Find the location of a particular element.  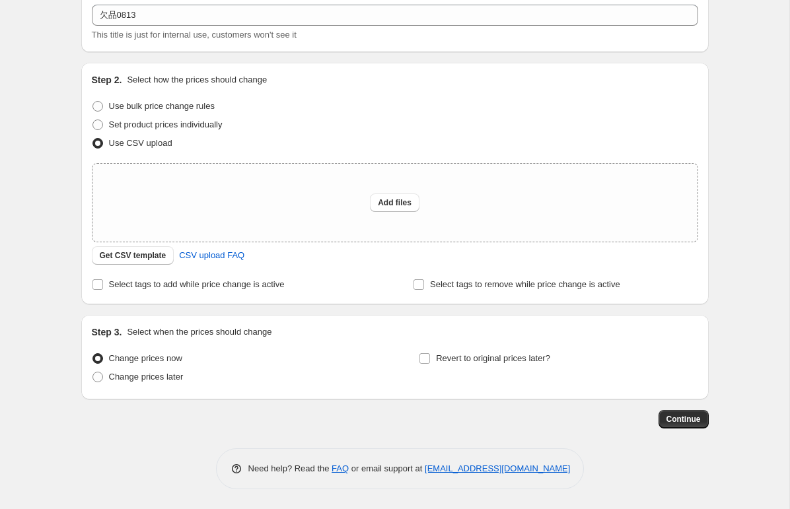

h2: Step 3. is located at coordinates (107, 332).